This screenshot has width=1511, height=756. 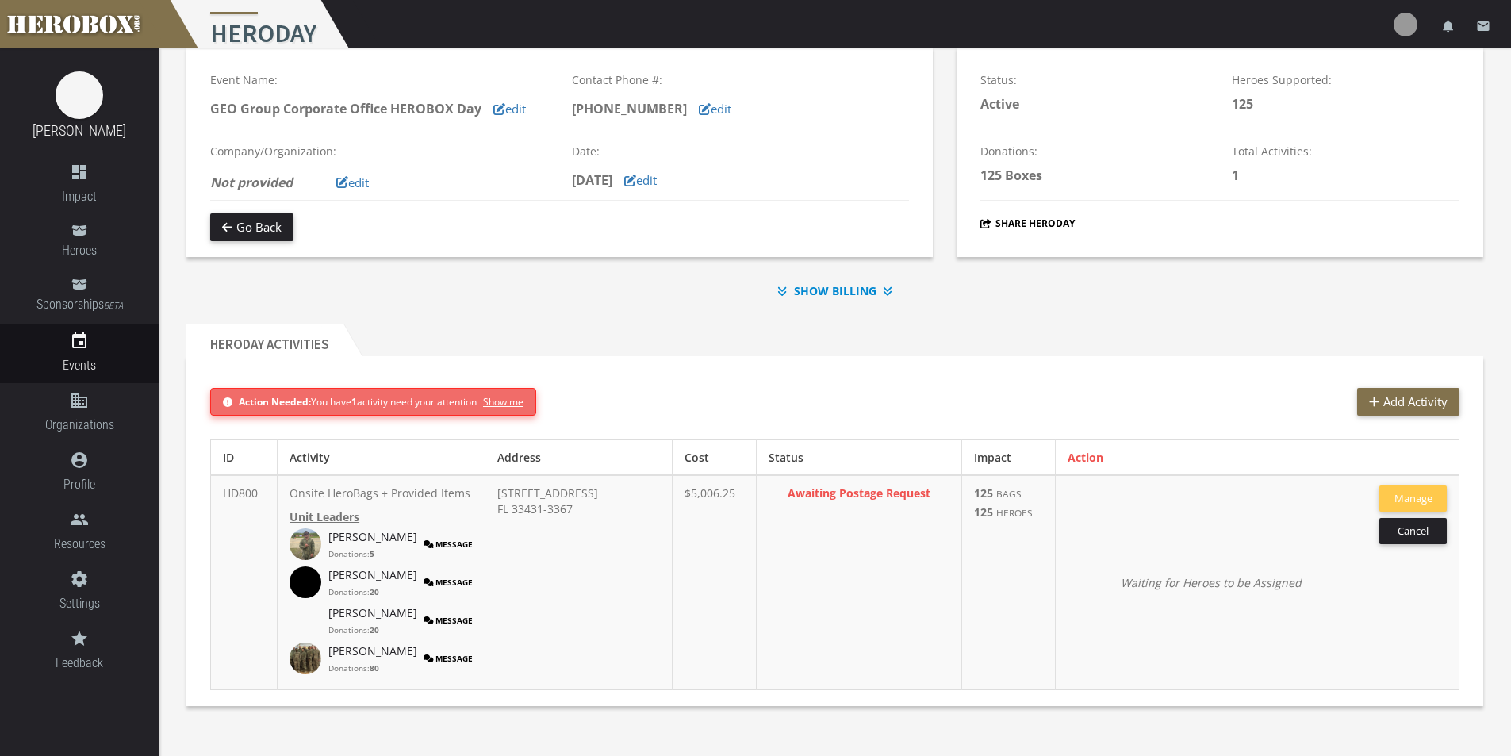 What do you see at coordinates (346, 109) in the screenshot?
I see `b: GEO Group Corporate Office HEROBOX Day` at bounding box center [346, 109].